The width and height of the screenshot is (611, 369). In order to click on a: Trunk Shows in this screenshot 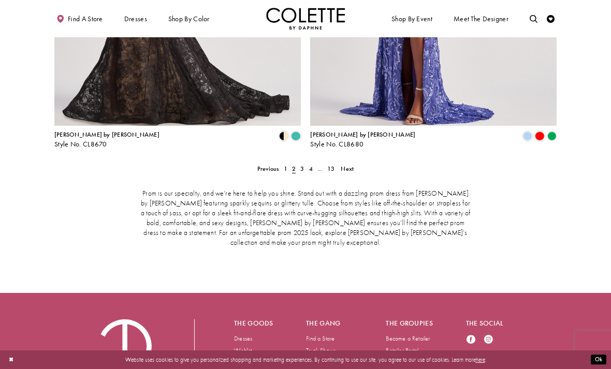, I will do `click(320, 350)`.